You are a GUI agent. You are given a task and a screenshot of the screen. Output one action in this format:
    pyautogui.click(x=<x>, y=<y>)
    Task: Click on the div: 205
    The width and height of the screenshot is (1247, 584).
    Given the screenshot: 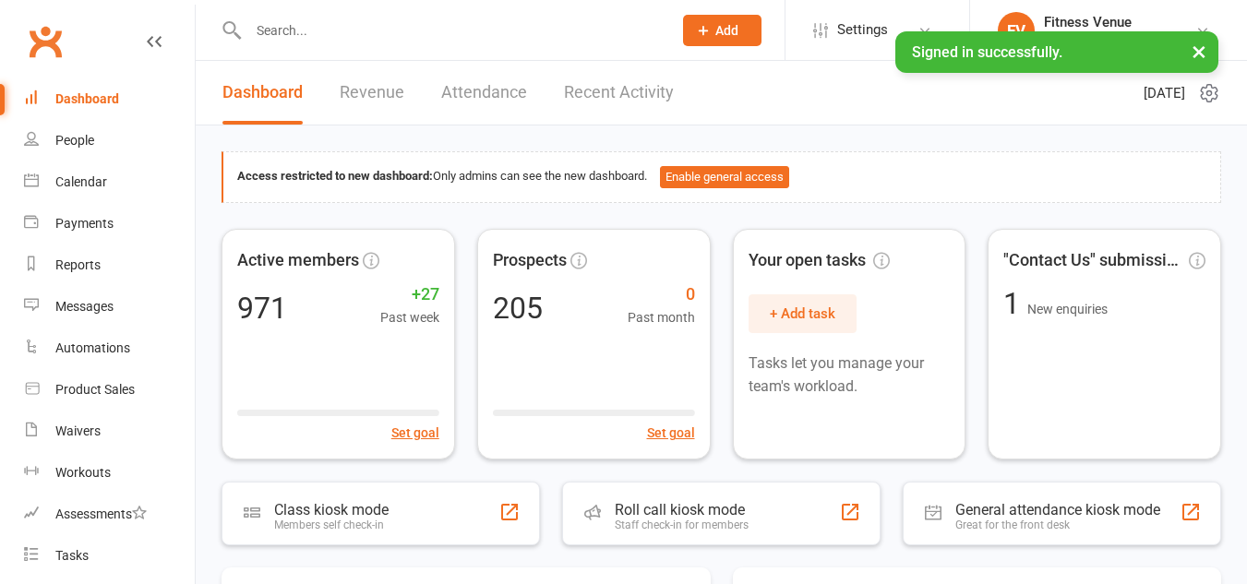 What is the action you would take?
    pyautogui.click(x=518, y=308)
    